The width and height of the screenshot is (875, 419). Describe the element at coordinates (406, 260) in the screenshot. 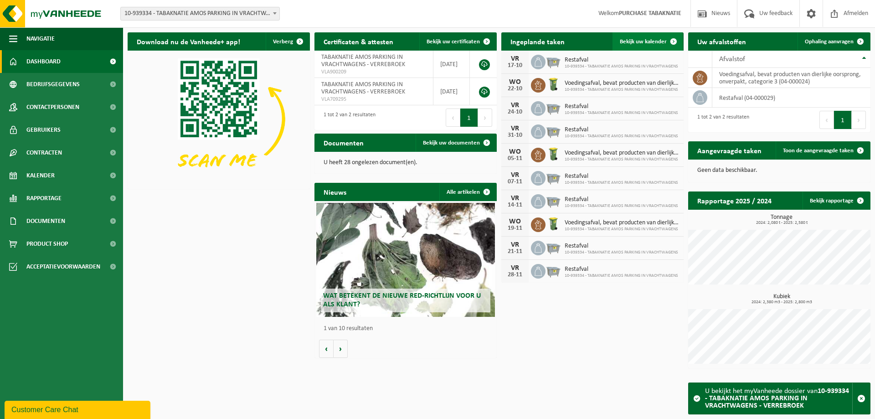

I see `a: Wat betekent de nieuwe RED-richtlijn voor u als klant?` at that location.